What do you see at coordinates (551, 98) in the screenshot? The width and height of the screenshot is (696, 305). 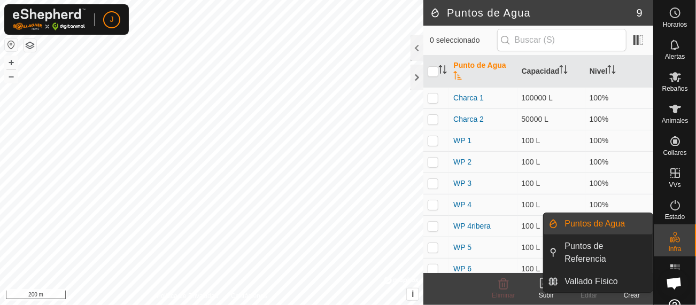 I see `td: 100000 L` at bounding box center [551, 98].